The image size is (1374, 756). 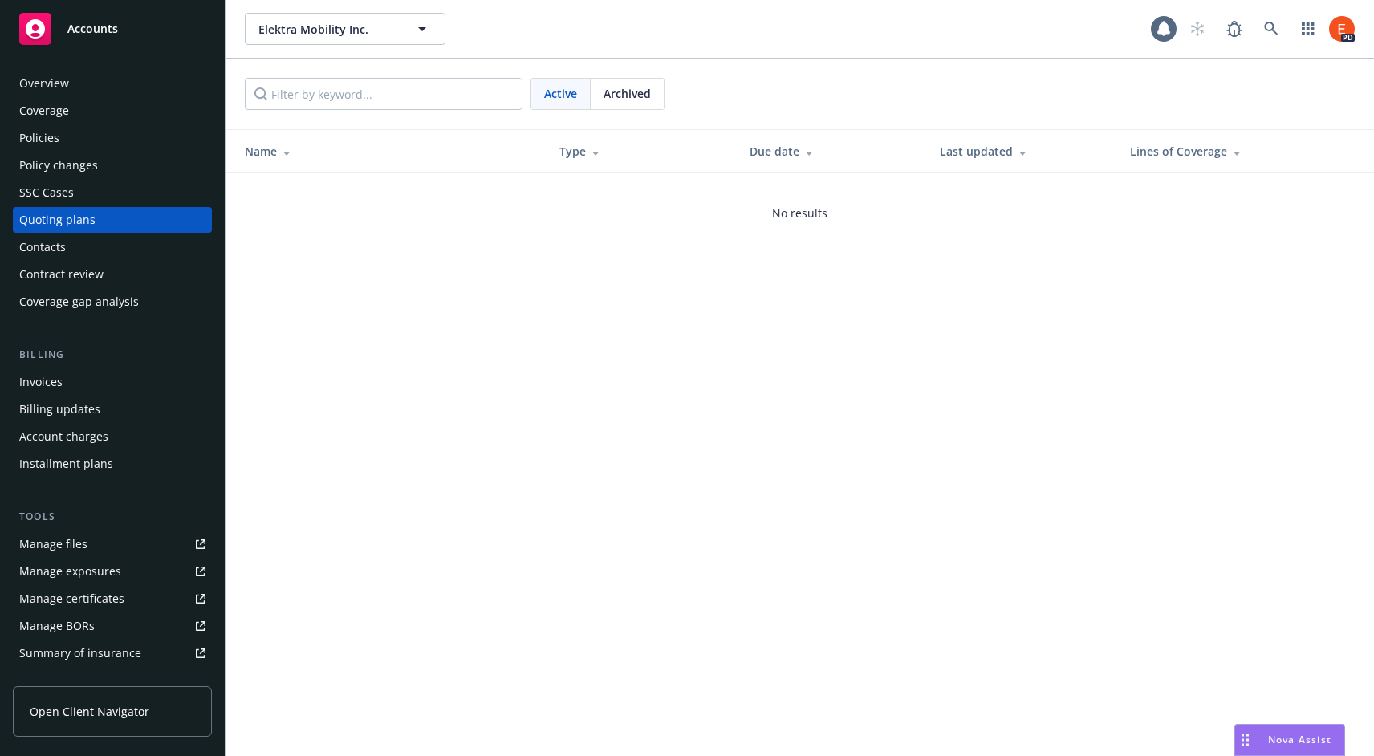 What do you see at coordinates (43, 247) in the screenshot?
I see `div: Contacts` at bounding box center [43, 247].